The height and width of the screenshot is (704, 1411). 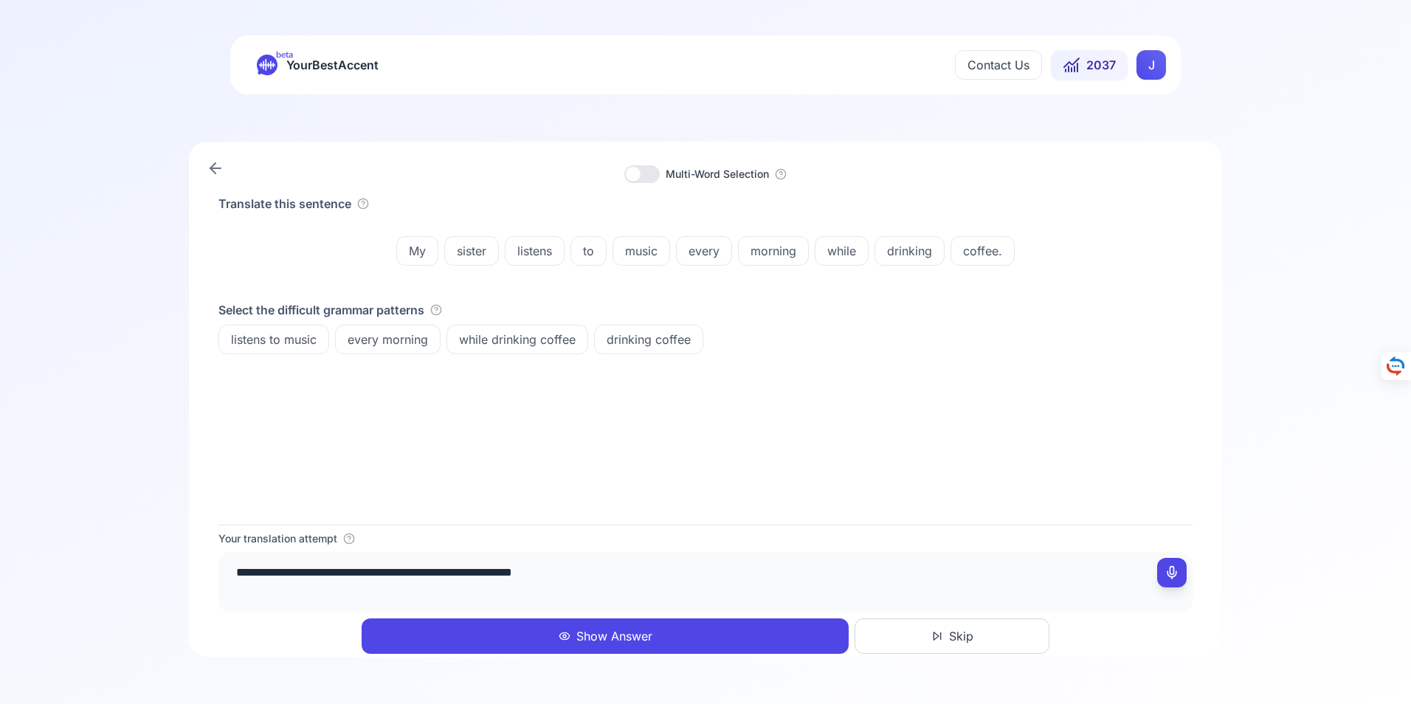 I want to click on span: Skip, so click(x=961, y=636).